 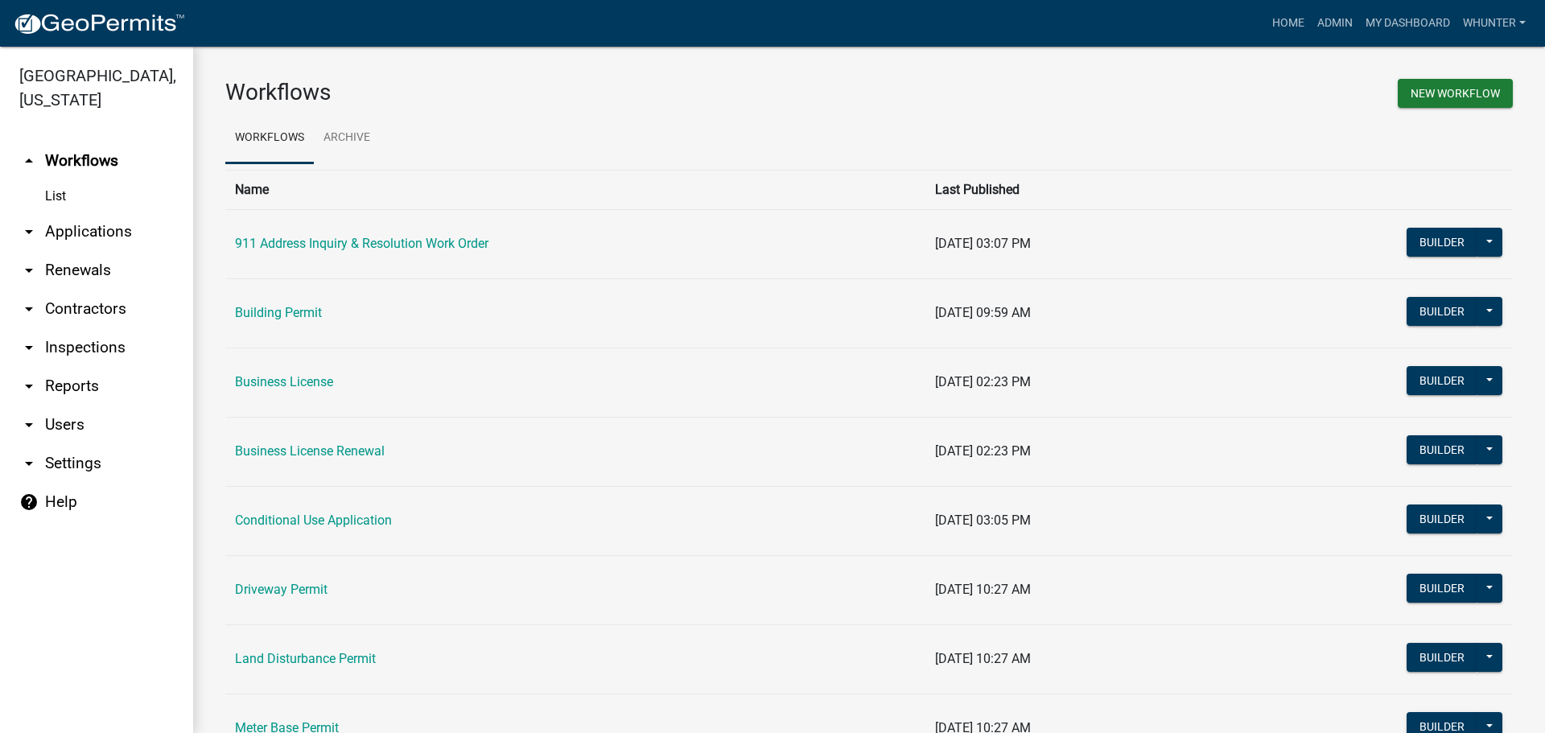 What do you see at coordinates (29, 161) in the screenshot?
I see `i: arrow_drop_up` at bounding box center [29, 161].